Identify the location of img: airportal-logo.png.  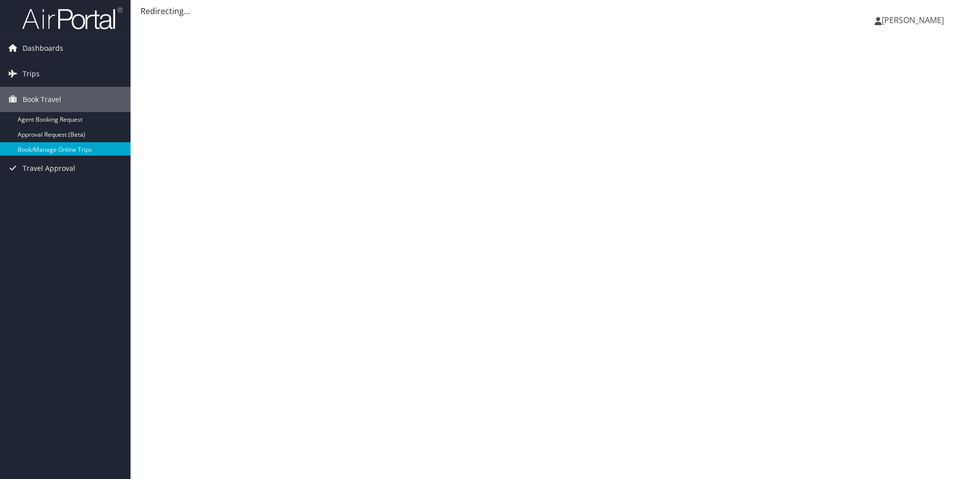
(72, 18).